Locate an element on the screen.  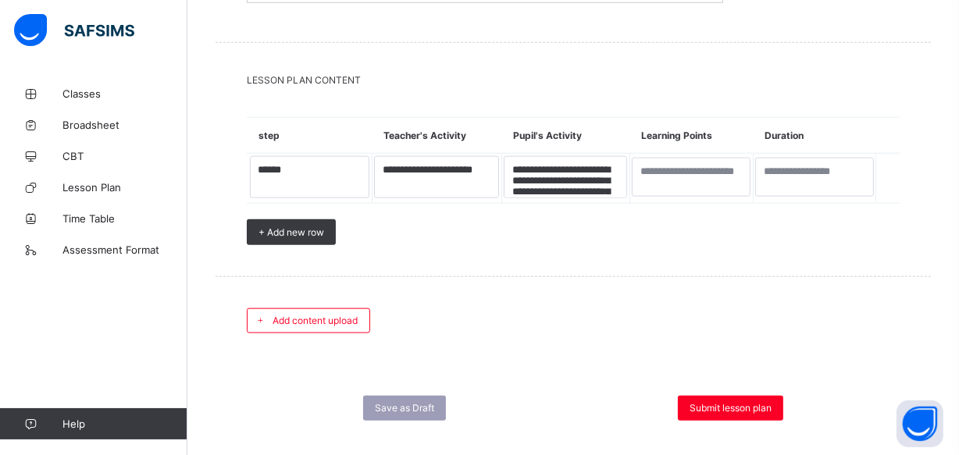
th: Pupil's Activity is located at coordinates (565, 136).